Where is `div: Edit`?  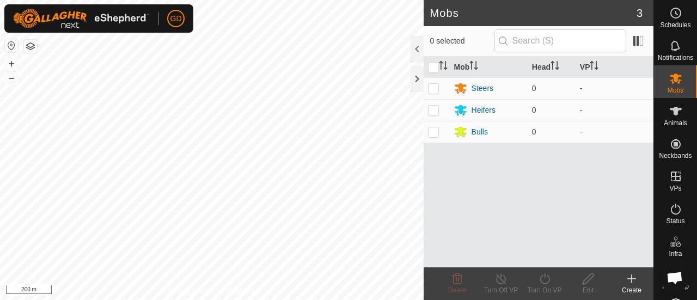 div: Edit is located at coordinates (588, 290).